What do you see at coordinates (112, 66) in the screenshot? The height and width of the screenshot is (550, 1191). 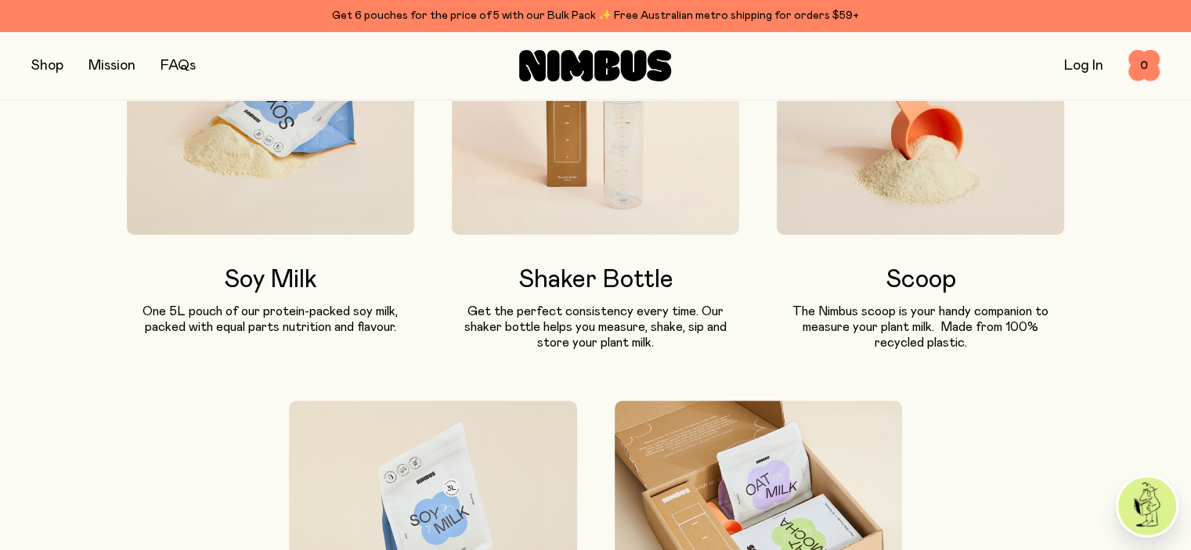 I see `a: Mission` at bounding box center [112, 66].